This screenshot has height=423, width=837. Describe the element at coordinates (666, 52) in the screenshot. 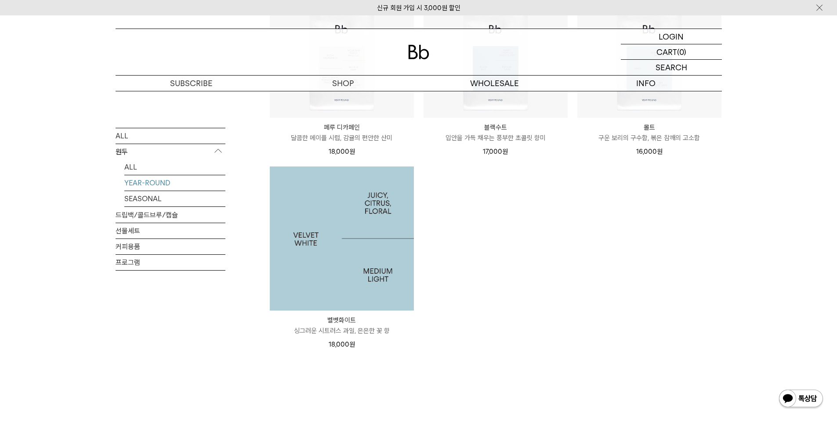

I see `p: CART` at that location.